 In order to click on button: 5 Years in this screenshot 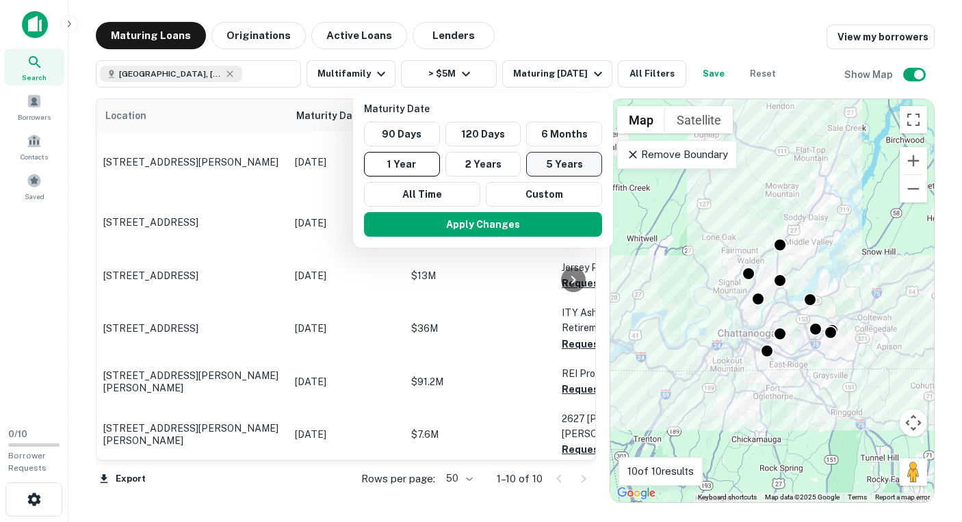, I will do `click(564, 164)`.